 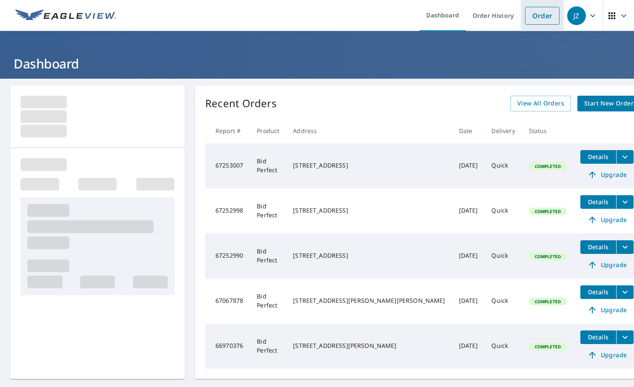 What do you see at coordinates (609, 103) in the screenshot?
I see `span: Start New Order` at bounding box center [609, 103].